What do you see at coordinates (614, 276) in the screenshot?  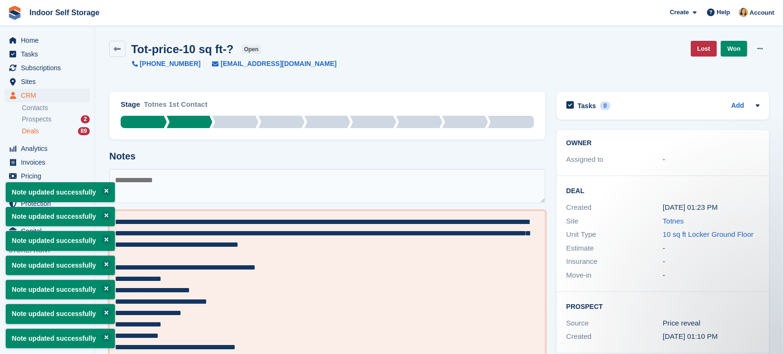 I see `div: Move-in` at bounding box center [614, 276].